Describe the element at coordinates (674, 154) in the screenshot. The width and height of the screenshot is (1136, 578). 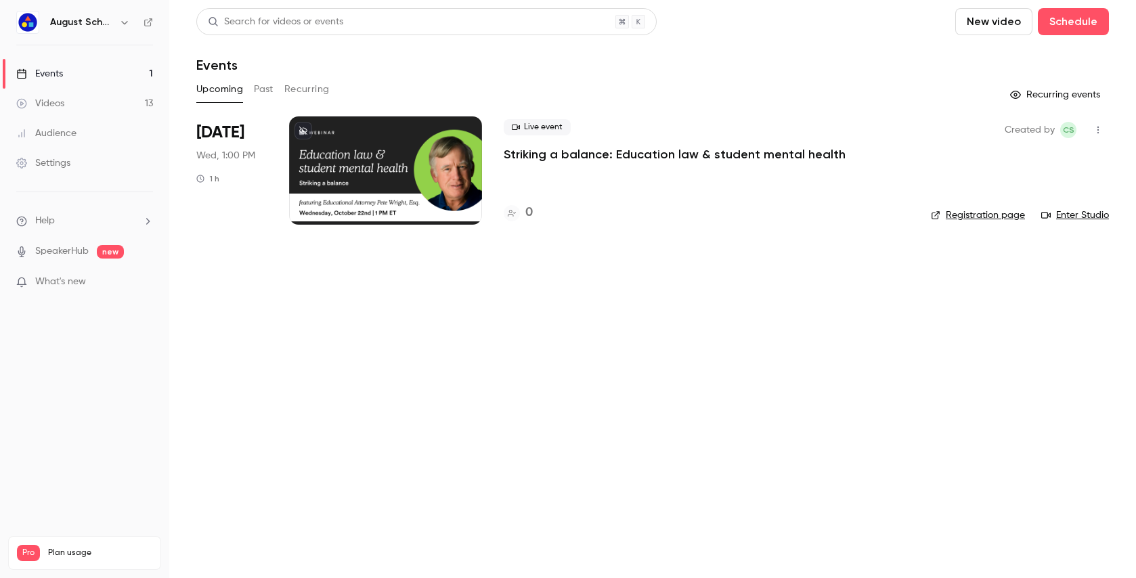
I see `a: Striking a balance: Education law & student mental health` at that location.